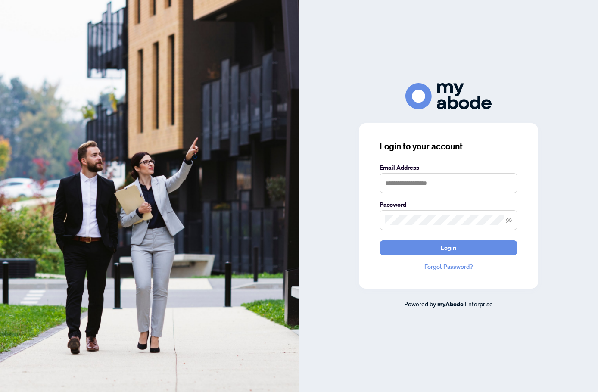 Image resolution: width=598 pixels, height=392 pixels. What do you see at coordinates (449, 248) in the screenshot?
I see `span: Login` at bounding box center [449, 248].